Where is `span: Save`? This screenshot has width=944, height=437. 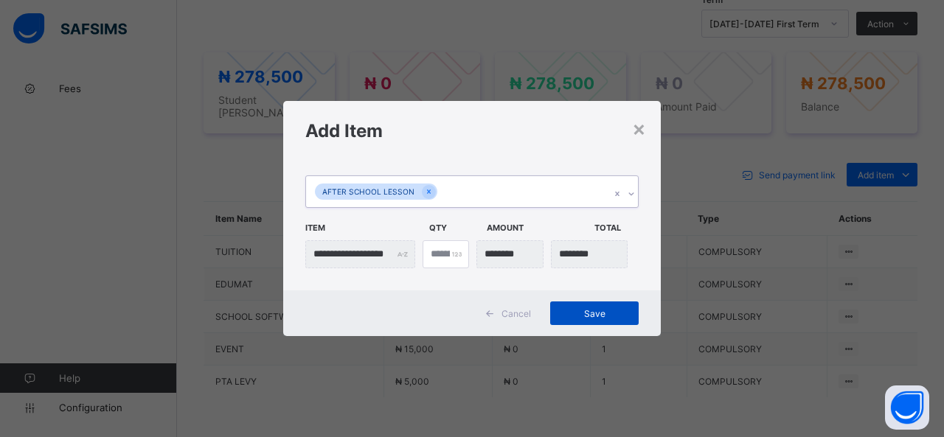 span: Save is located at coordinates (594, 313).